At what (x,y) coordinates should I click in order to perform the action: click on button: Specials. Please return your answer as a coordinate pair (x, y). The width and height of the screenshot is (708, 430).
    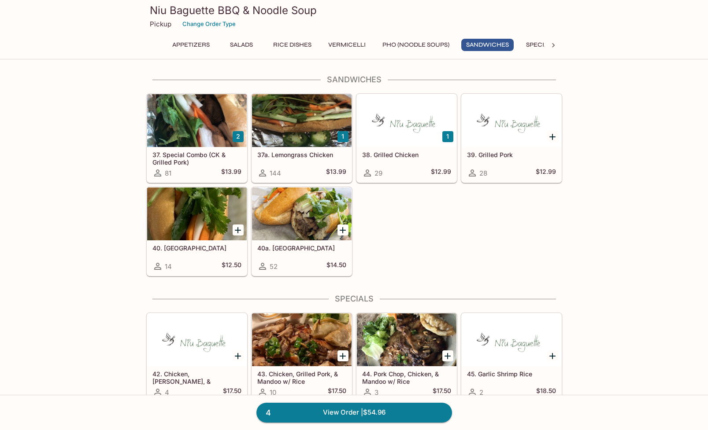
    Looking at the image, I should click on (540, 45).